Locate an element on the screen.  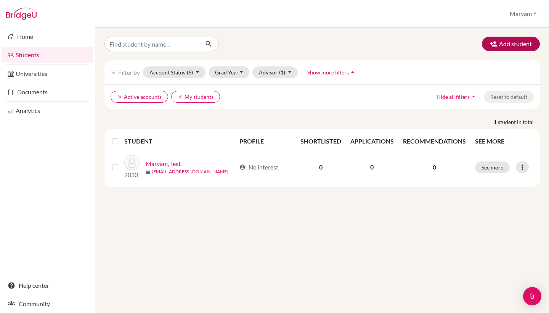
a: Documents is located at coordinates (47, 92).